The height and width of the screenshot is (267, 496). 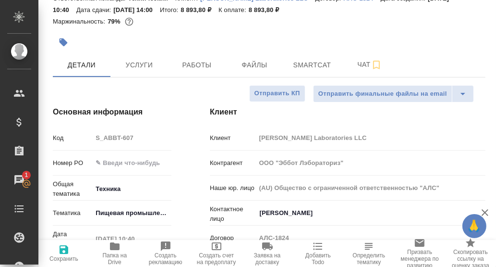 What do you see at coordinates (233, 188) in the screenshot?
I see `p: Наше юр. лицо` at bounding box center [233, 188].